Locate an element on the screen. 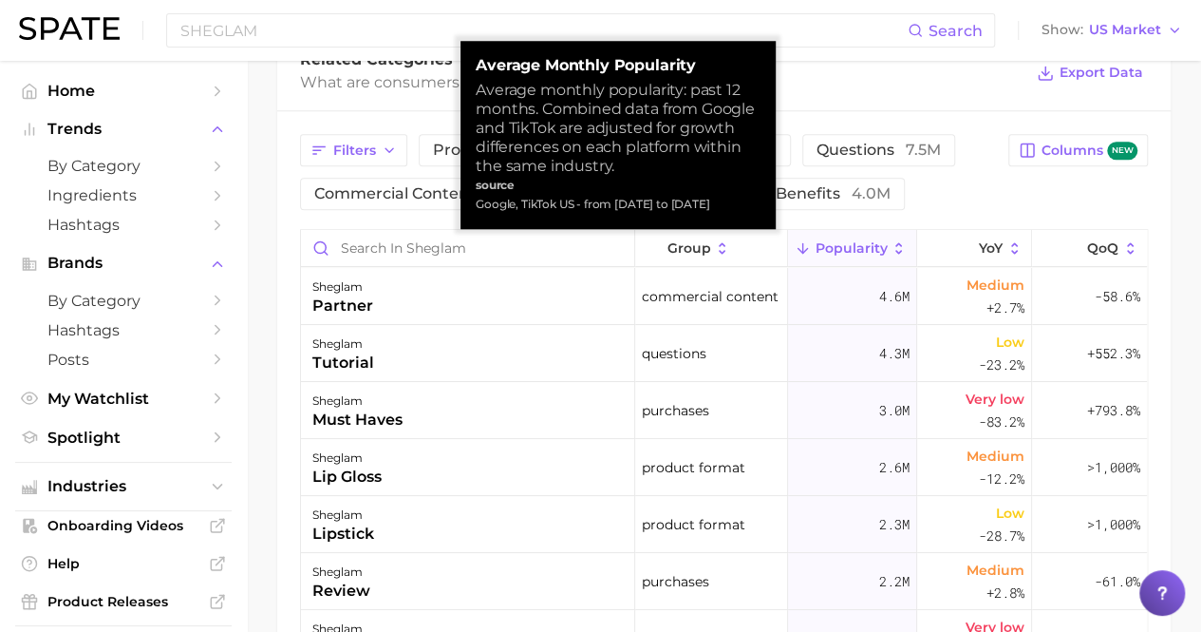 The height and width of the screenshot is (632, 1201). span: Very low is located at coordinates (995, 399).